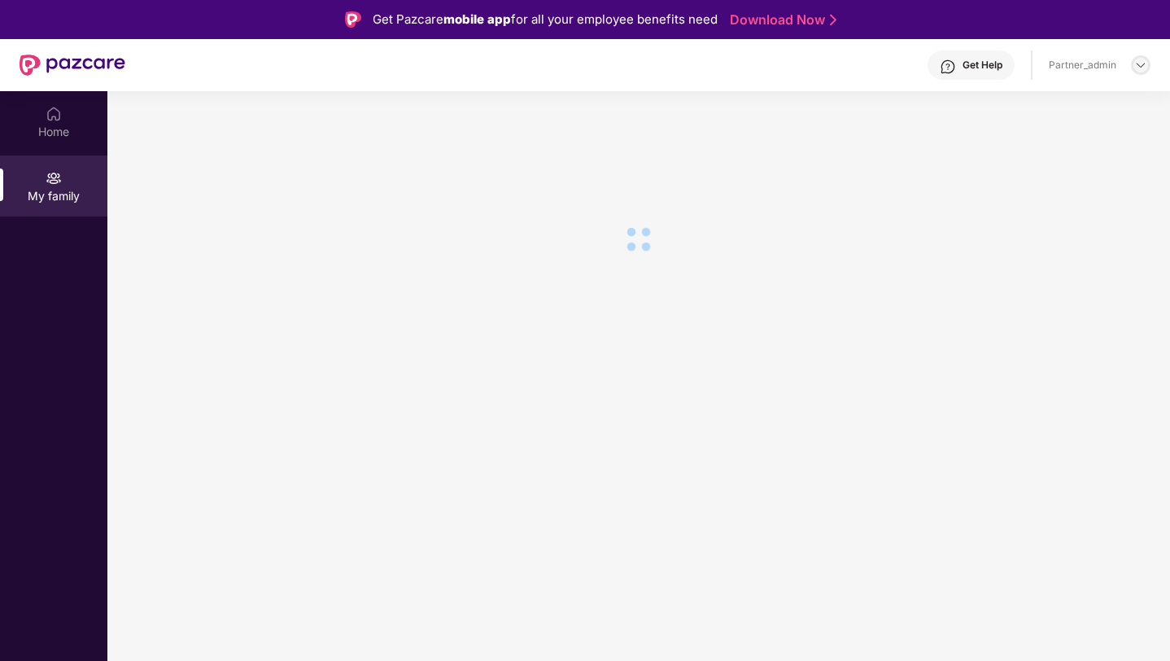  Describe the element at coordinates (1141, 65) in the screenshot. I see `img: svg+xml;base64,PHN2ZyBpZD0iRHJvcGRvd24tMzJ4MzIiIHhtbG5zPSJodHRwOi8vd3d3LnczLm9yZy8yMDAwL3N2ZyIgd2...` at that location.